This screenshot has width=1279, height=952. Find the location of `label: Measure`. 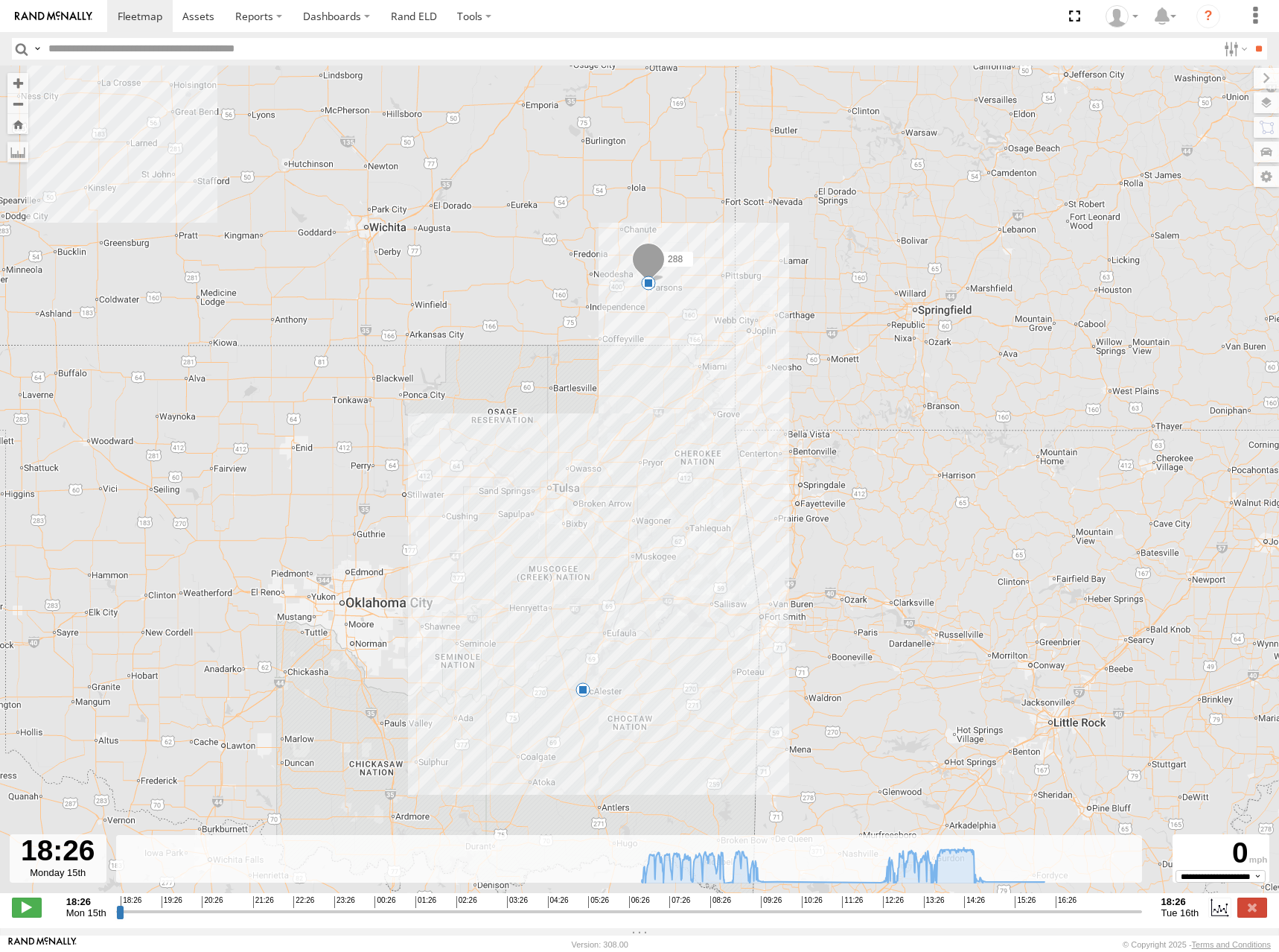

label: Measure is located at coordinates (18, 152).